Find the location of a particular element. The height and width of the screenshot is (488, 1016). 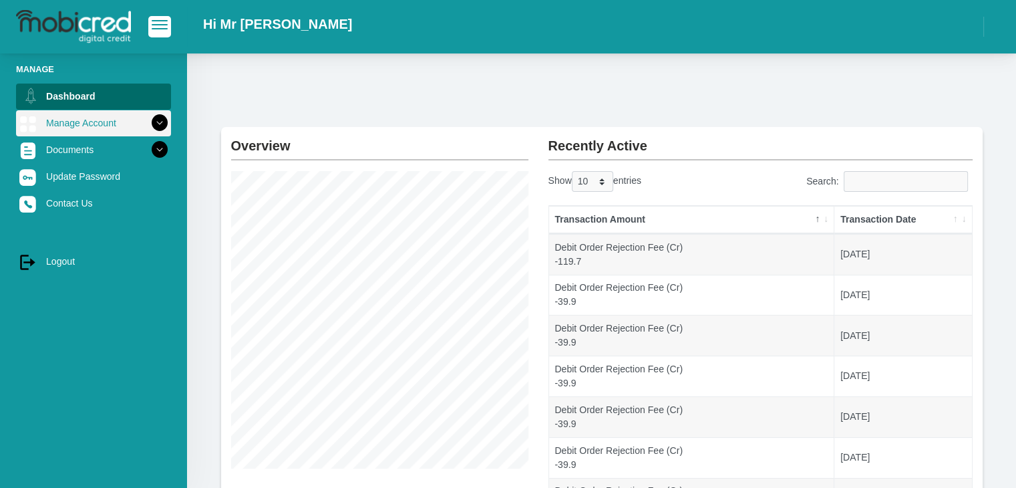

input: Search: is located at coordinates (906, 181).